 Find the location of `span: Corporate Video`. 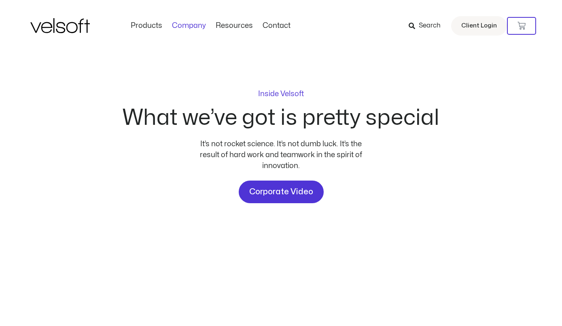

span: Corporate Video is located at coordinates (281, 192).